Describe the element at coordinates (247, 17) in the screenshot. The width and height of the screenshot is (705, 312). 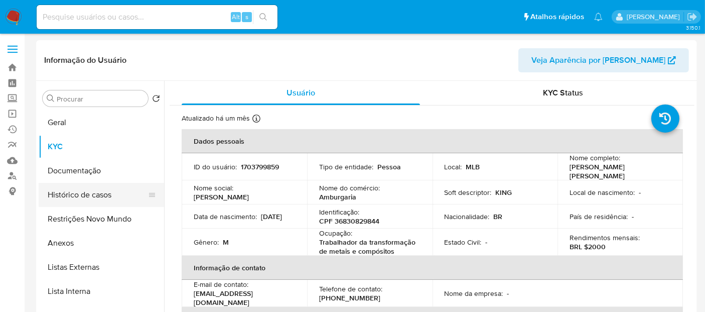
I see `span: s` at that location.